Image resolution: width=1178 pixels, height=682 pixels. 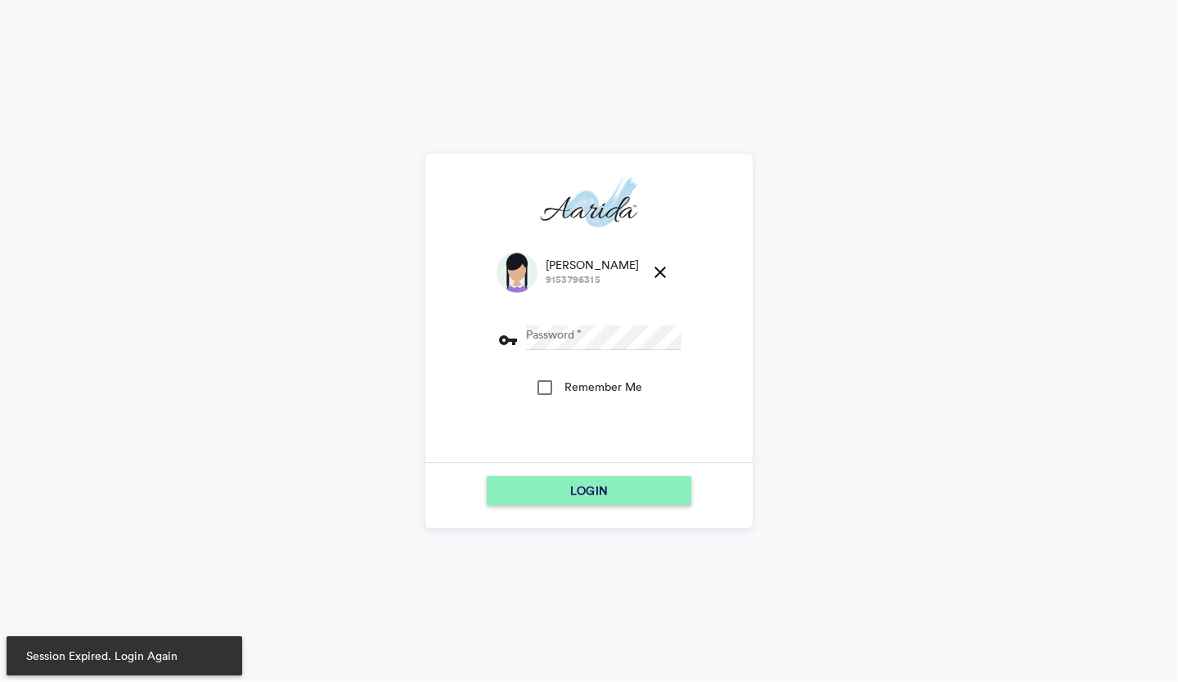 I want to click on button: close, so click(x=660, y=272).